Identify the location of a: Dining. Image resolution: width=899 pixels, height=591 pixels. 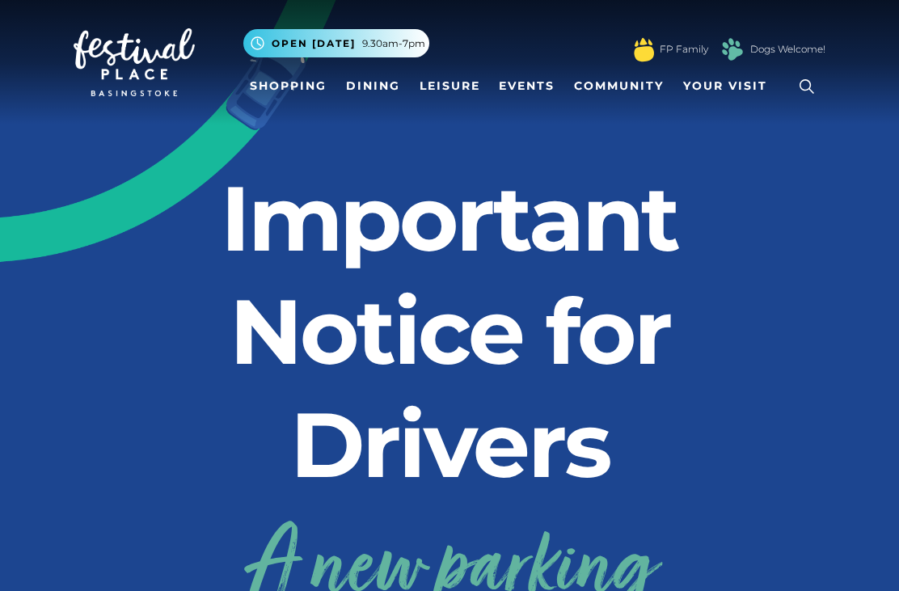
(373, 86).